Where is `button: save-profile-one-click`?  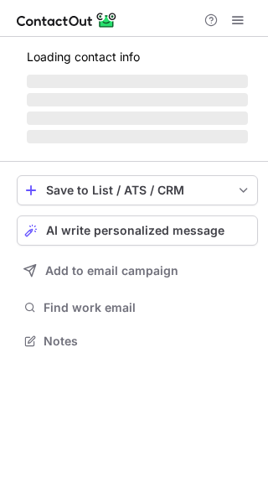 button: save-profile-one-click is located at coordinates (137, 190).